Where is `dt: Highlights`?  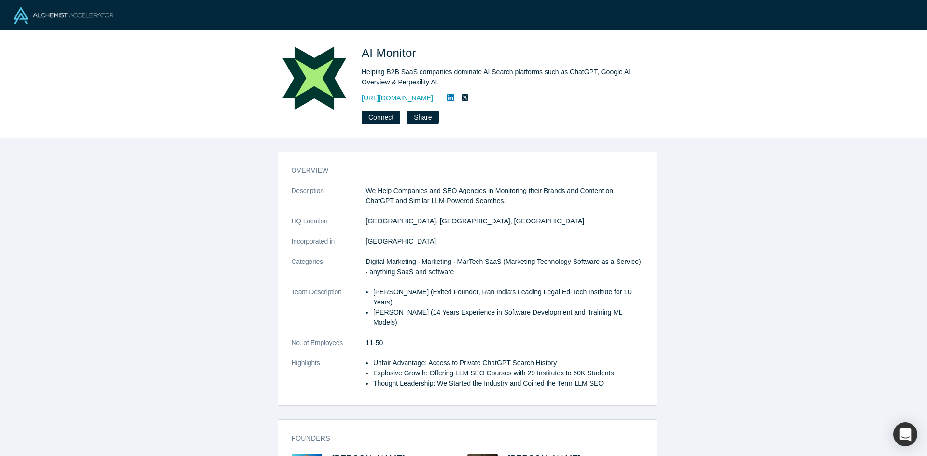 dt: Highlights is located at coordinates (329, 379).